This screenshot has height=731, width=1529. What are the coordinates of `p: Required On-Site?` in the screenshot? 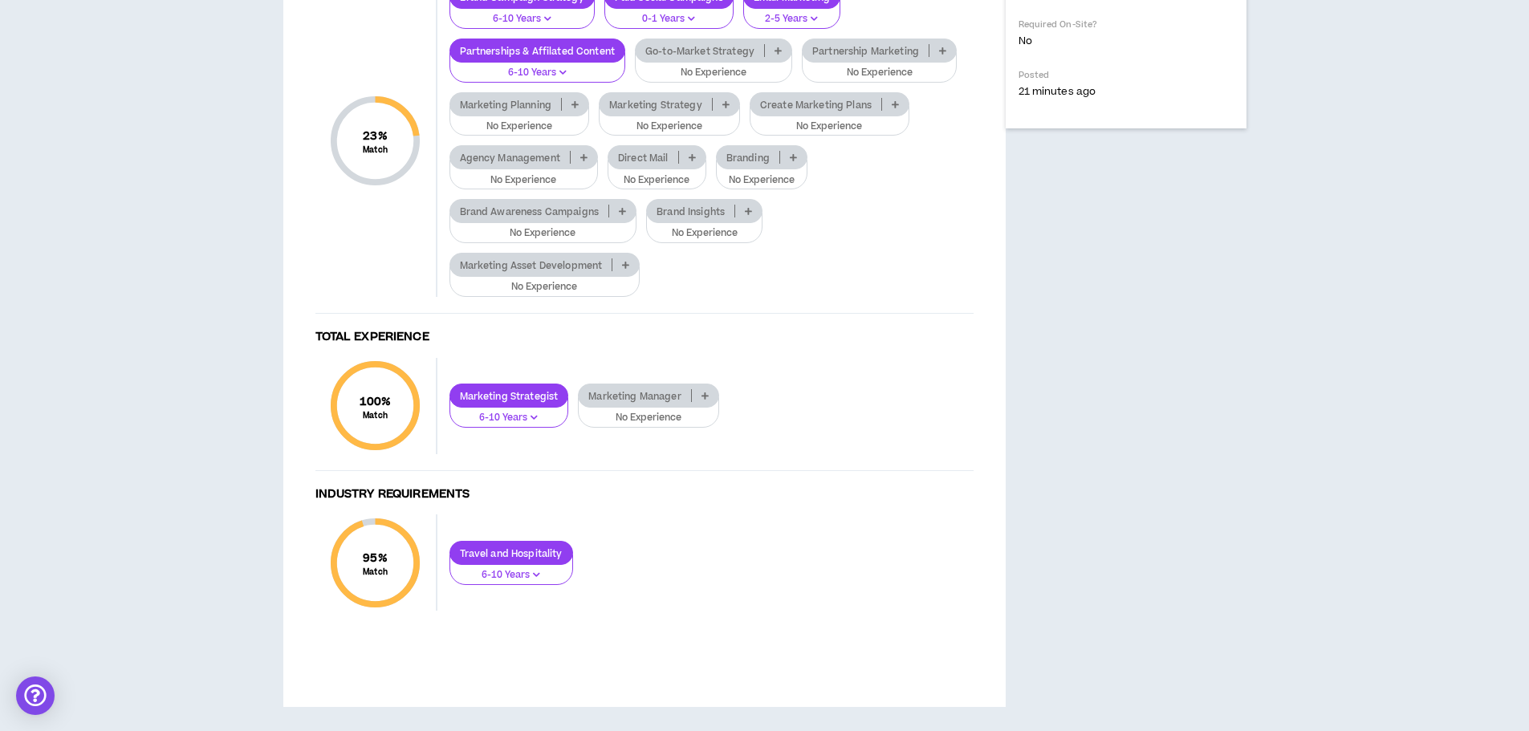 It's located at (1126, 24).